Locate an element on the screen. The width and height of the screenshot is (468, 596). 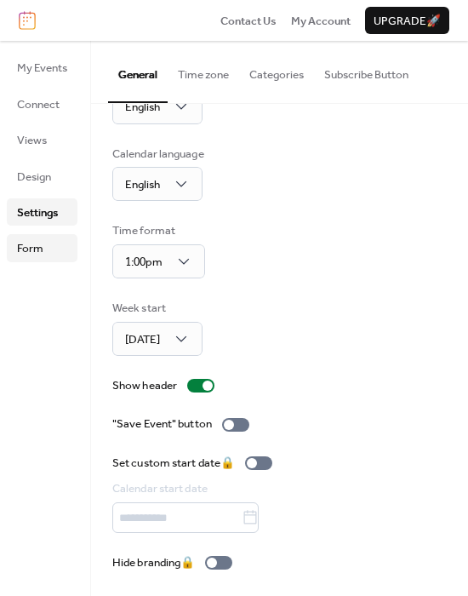
span: Views is located at coordinates (31, 140).